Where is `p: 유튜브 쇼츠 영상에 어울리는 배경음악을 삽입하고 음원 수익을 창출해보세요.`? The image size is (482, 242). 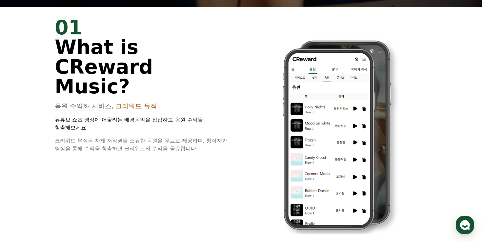 p: 유튜브 쇼츠 영상에 어울리는 배경음악을 삽입하고 음원 수익을 창출해보세요. is located at coordinates (144, 124).